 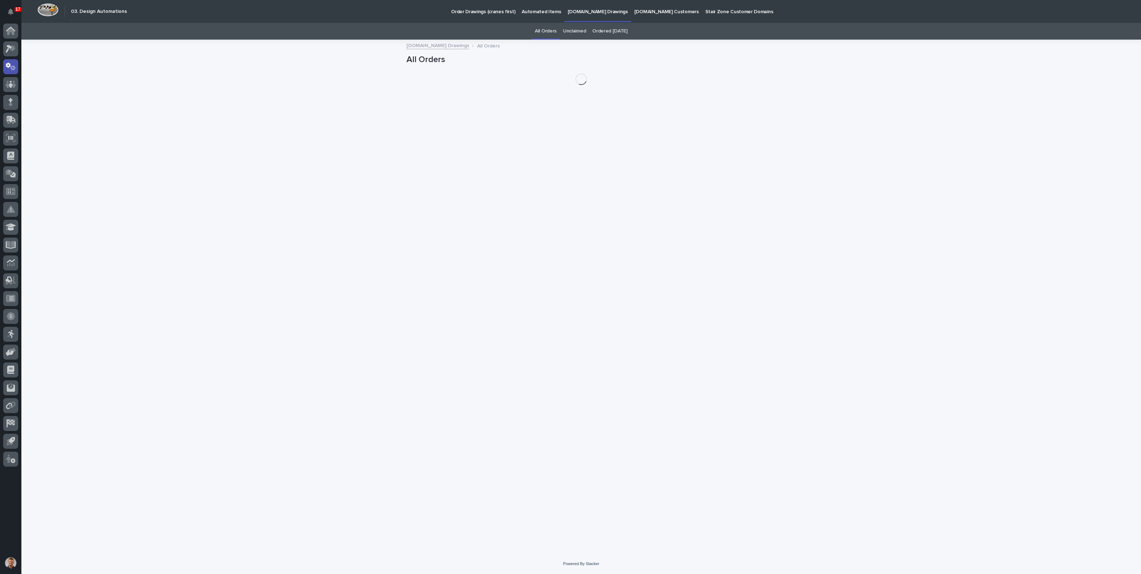 What do you see at coordinates (546, 31) in the screenshot?
I see `a: All Orders` at bounding box center [546, 31].